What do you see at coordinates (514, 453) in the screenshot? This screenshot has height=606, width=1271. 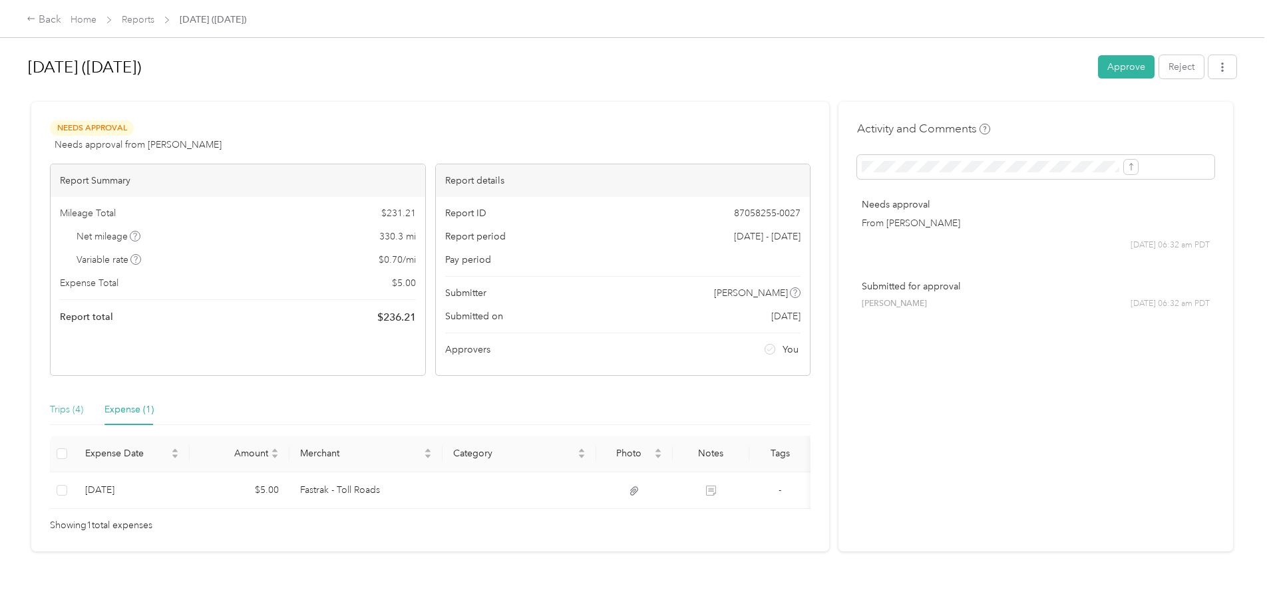 I see `span: Category` at bounding box center [514, 453].